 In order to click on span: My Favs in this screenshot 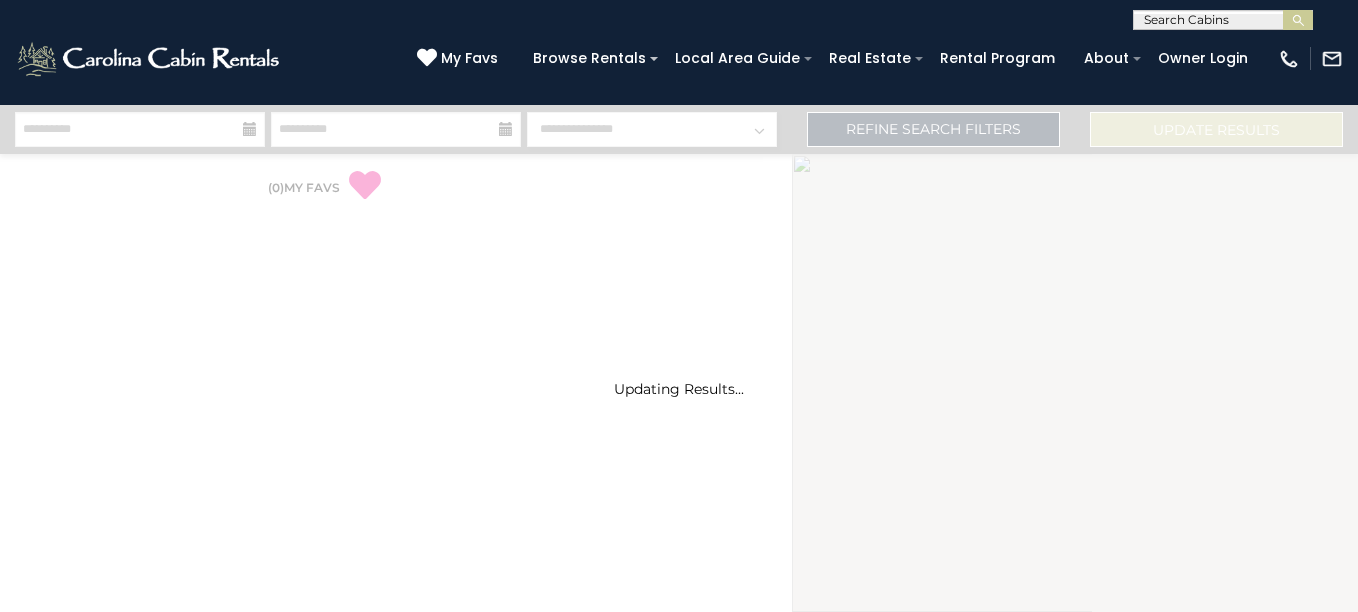, I will do `click(469, 58)`.